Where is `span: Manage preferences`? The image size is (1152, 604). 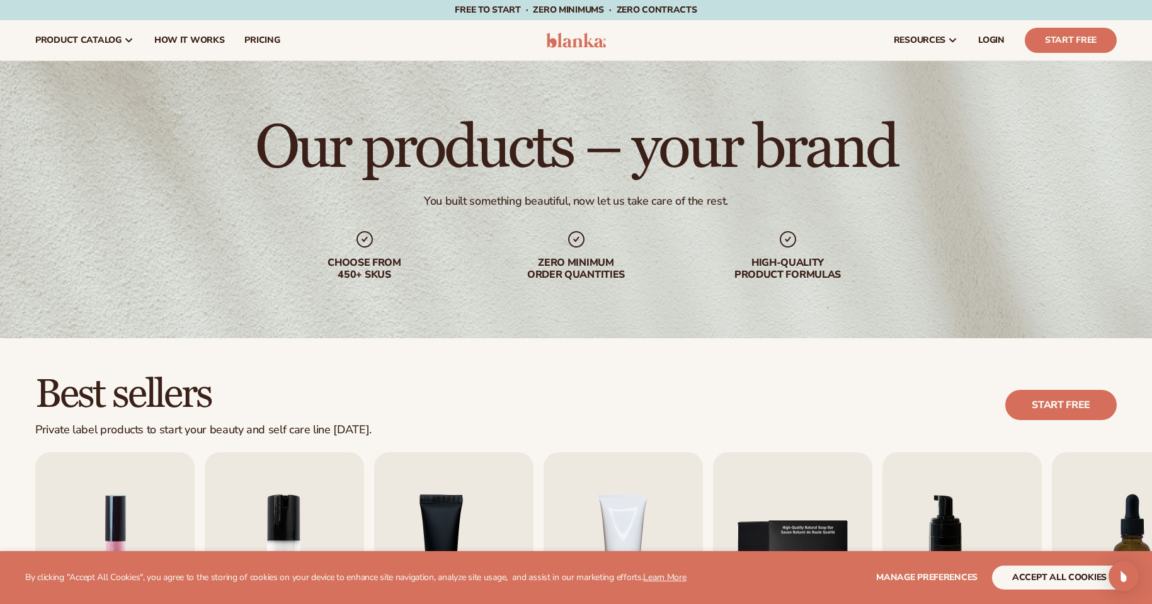 span: Manage preferences is located at coordinates (926, 577).